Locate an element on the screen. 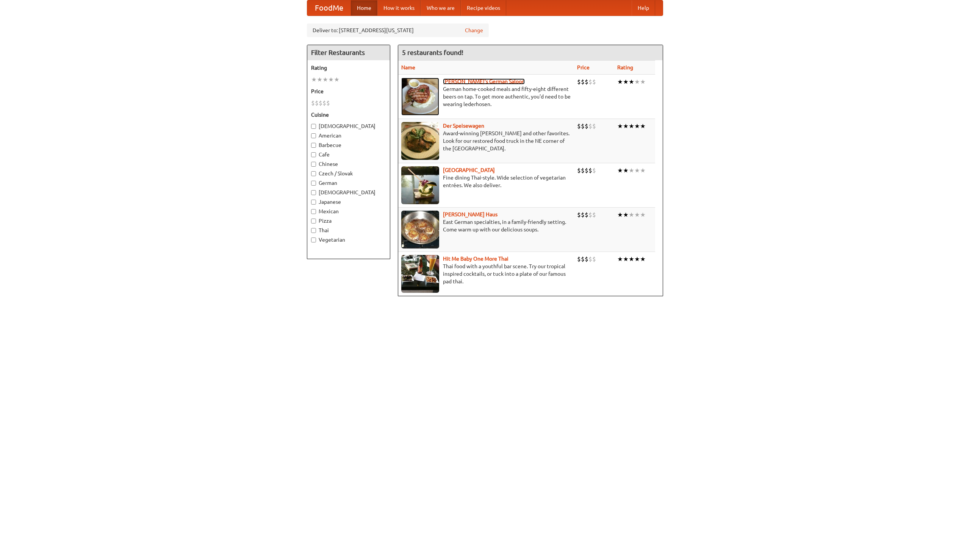 The image size is (970, 536). img: babythai.jpg is located at coordinates (420, 274).